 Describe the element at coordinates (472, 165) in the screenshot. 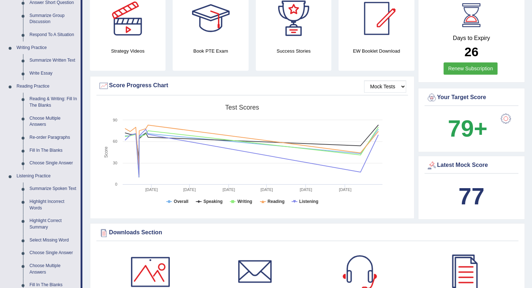

I see `div: Latest Mock Score` at that location.